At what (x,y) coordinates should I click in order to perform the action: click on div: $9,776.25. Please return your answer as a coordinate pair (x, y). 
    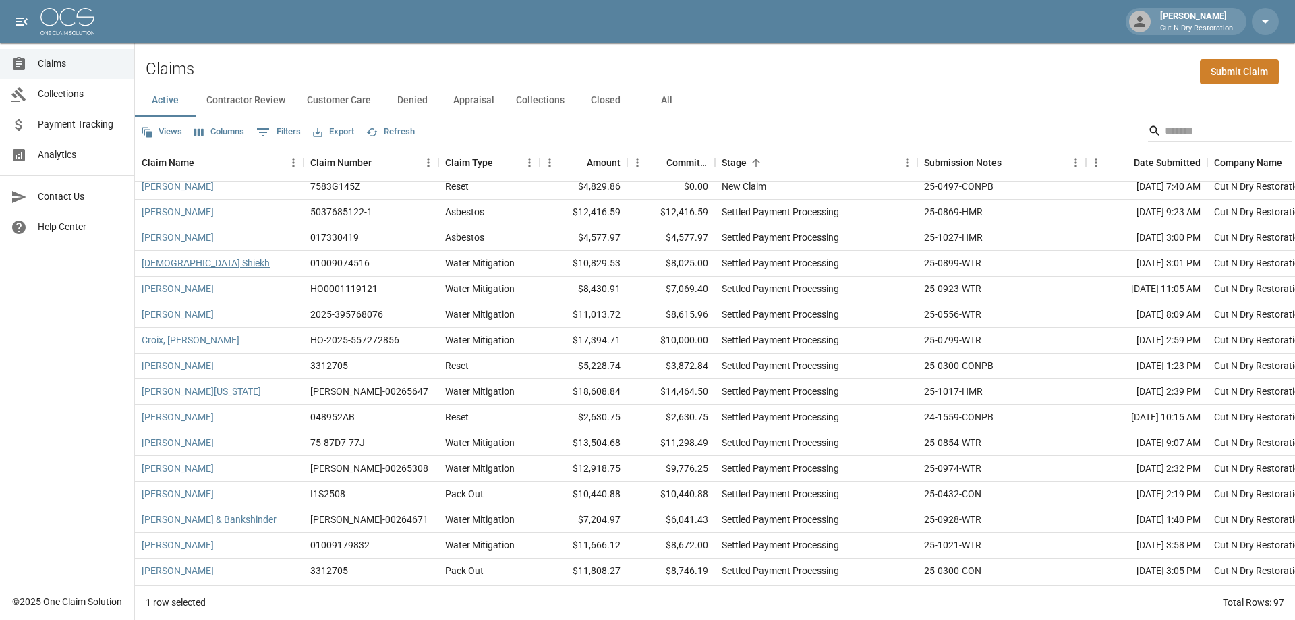
    Looking at the image, I should click on (671, 469).